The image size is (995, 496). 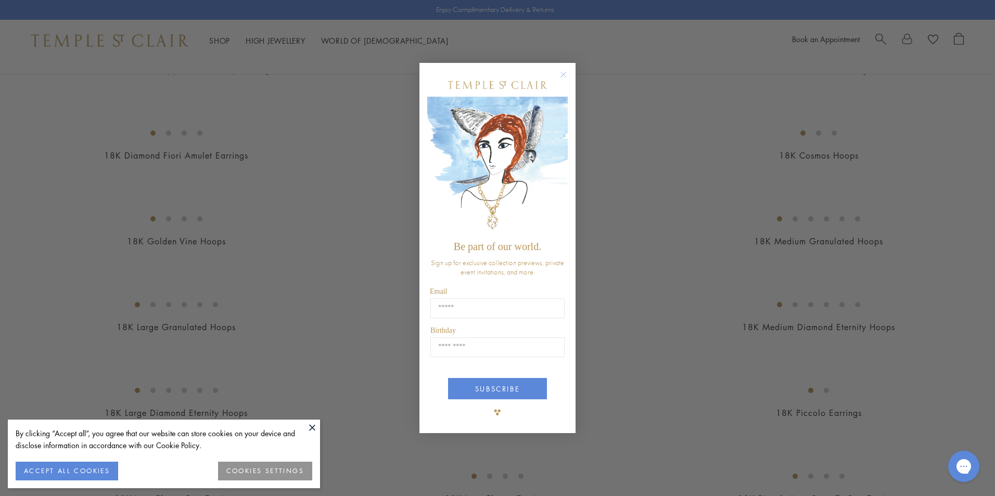 I want to click on button: ACCEPT ALL COOKIES, so click(x=67, y=471).